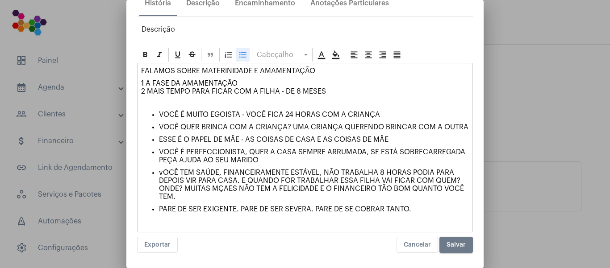  What do you see at coordinates (456, 245) in the screenshot?
I see `span: Salvar` at bounding box center [456, 245].